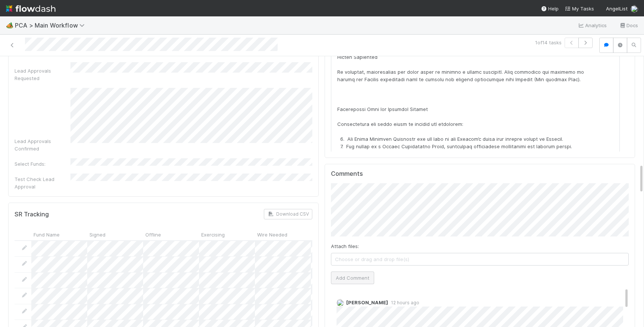  Describe the element at coordinates (288, 214) in the screenshot. I see `button: Download CSV` at that location.